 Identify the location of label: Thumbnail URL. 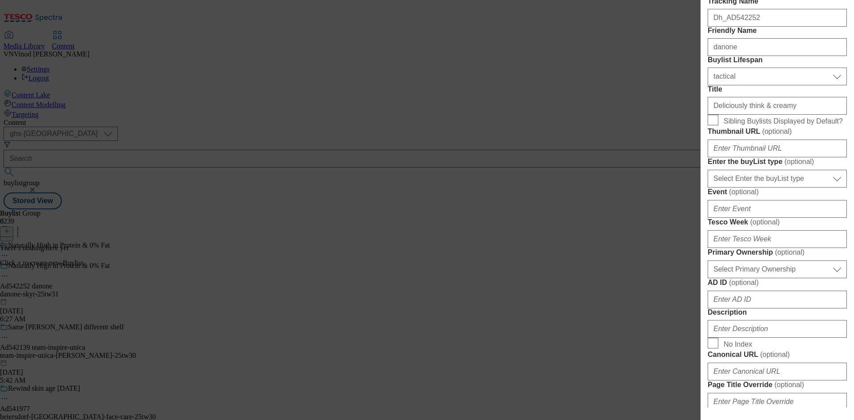
(777, 132).